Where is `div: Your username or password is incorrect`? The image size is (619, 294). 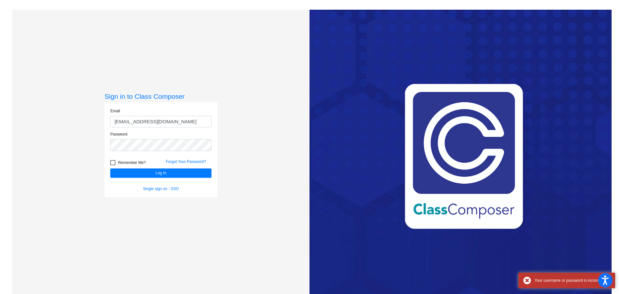 div: Your username or password is incorrect is located at coordinates (573, 280).